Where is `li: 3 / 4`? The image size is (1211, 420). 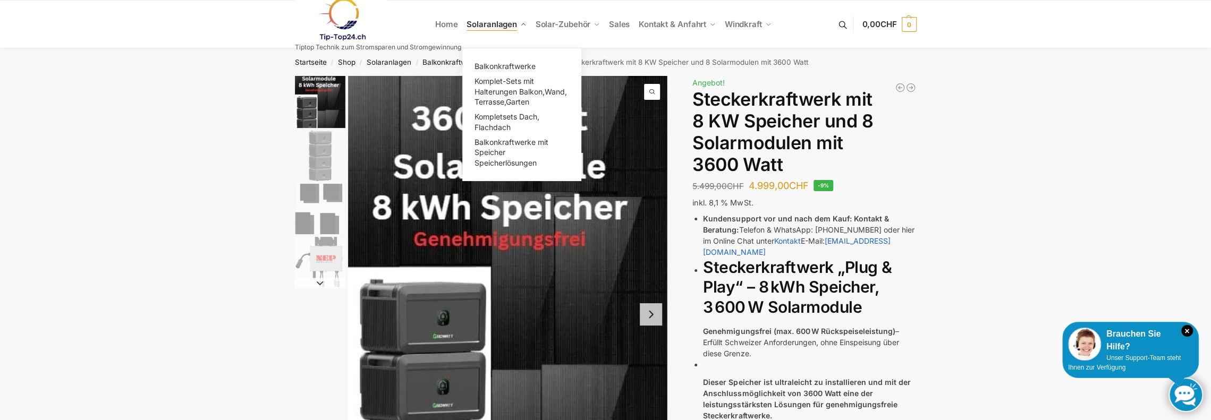
li: 3 / 4 is located at coordinates (319, 209).